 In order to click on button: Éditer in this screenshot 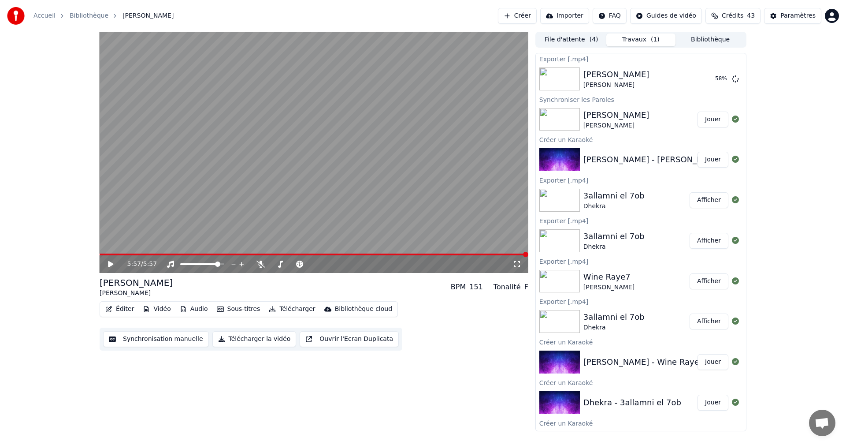, I will do `click(119, 309)`.